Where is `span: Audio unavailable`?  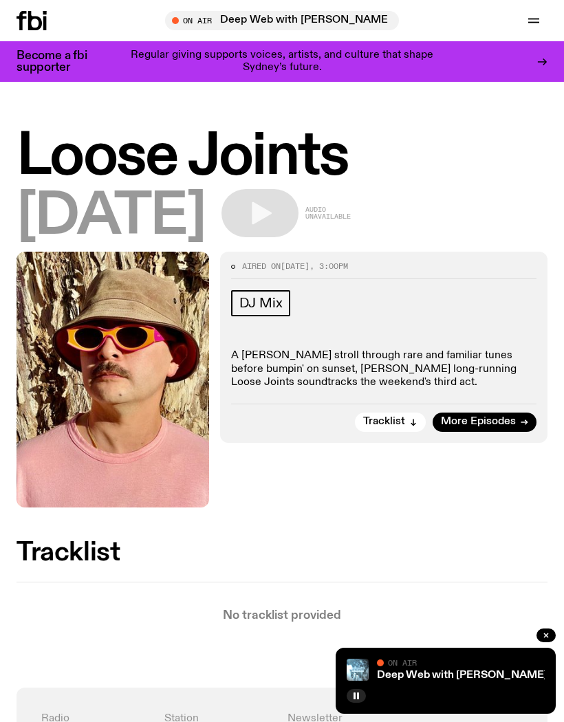 span: Audio unavailable is located at coordinates (328, 213).